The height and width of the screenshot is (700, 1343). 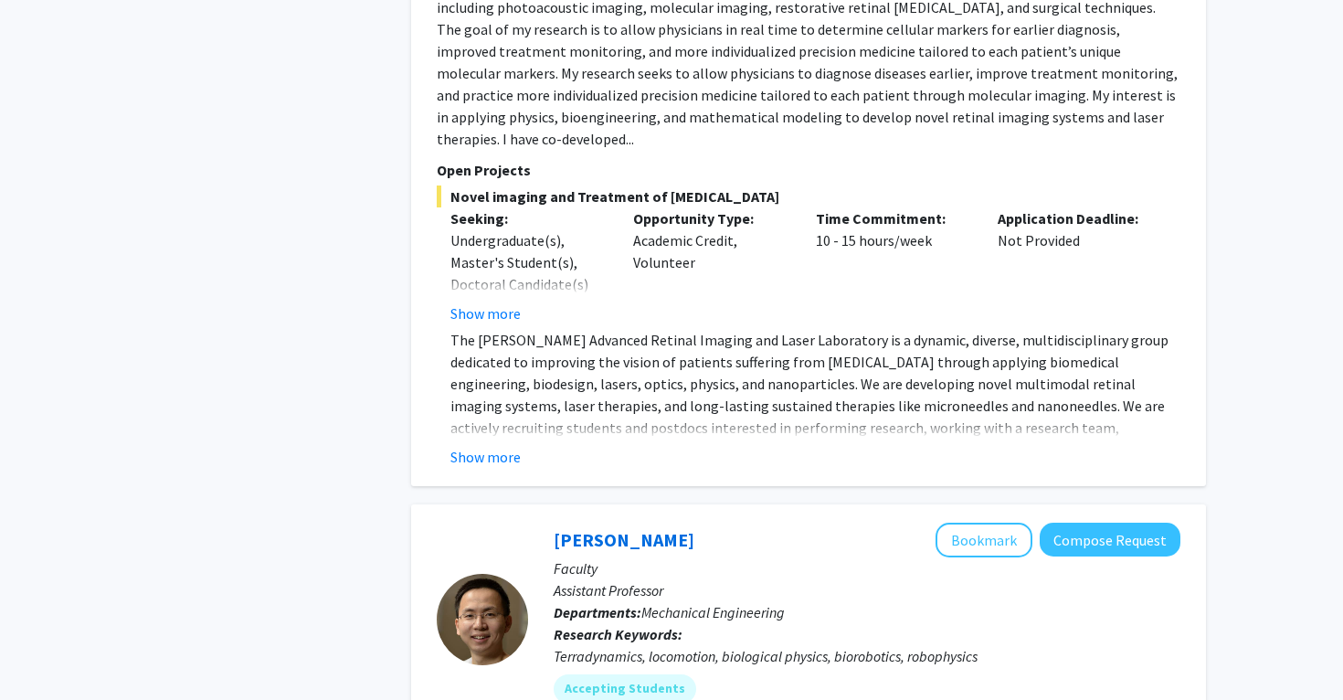 I want to click on p: Time Commitment:, so click(x=894, y=218).